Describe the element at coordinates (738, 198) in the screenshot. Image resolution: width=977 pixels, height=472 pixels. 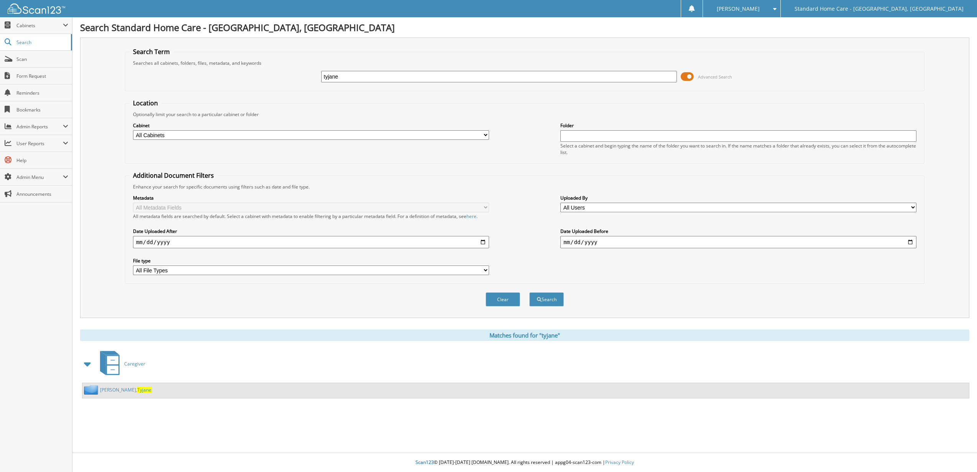
I see `label: Uploaded By` at that location.